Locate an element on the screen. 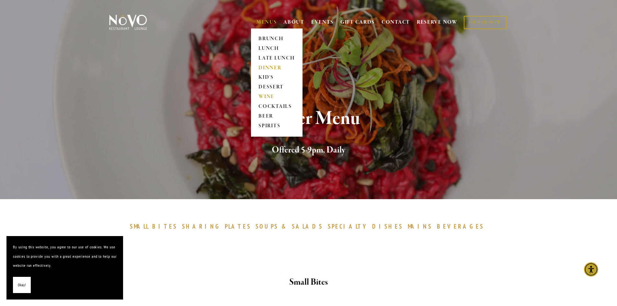  a: SPECIALTYDISHES is located at coordinates (367, 227).